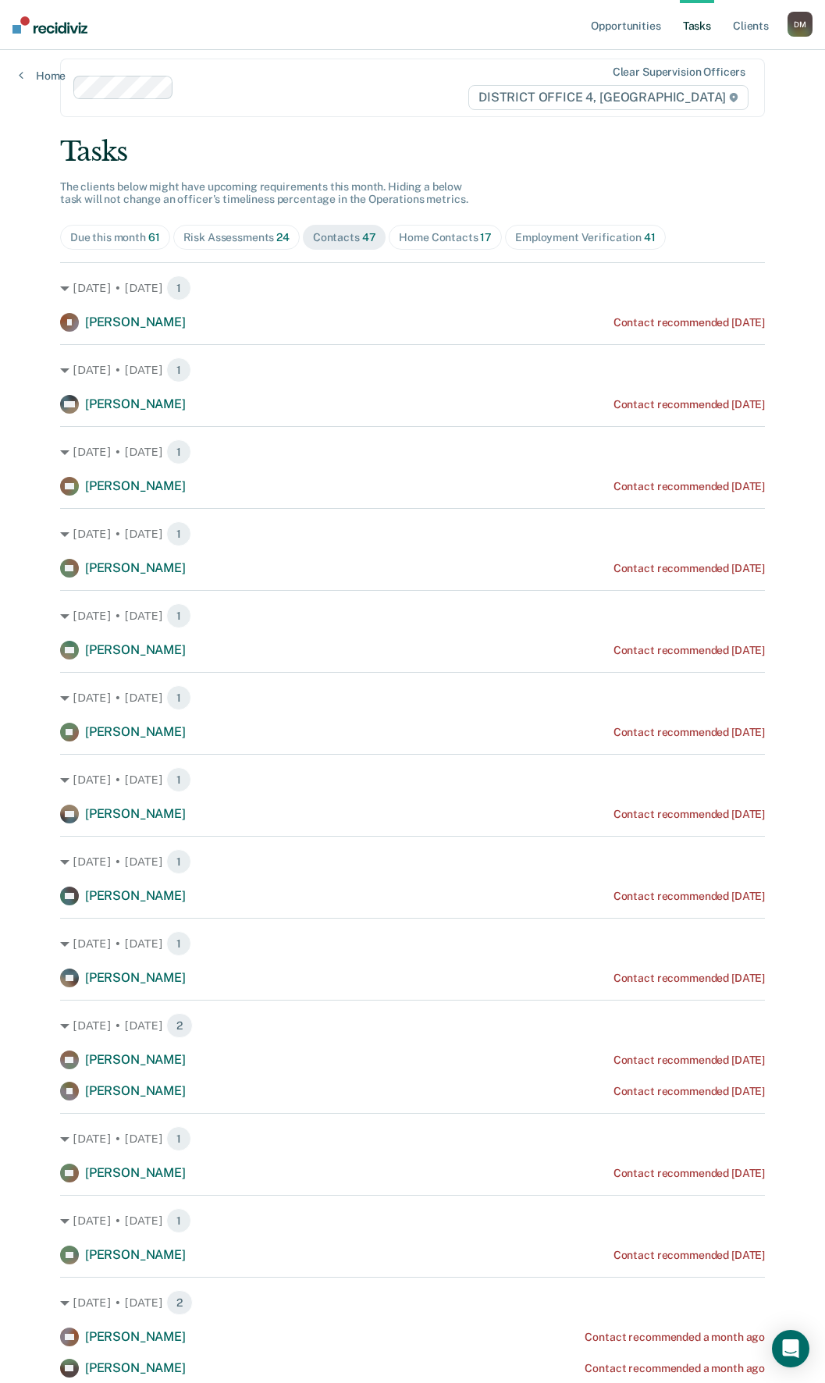 Image resolution: width=825 pixels, height=1383 pixels. Describe the element at coordinates (42, 76) in the screenshot. I see `a: Home` at that location.